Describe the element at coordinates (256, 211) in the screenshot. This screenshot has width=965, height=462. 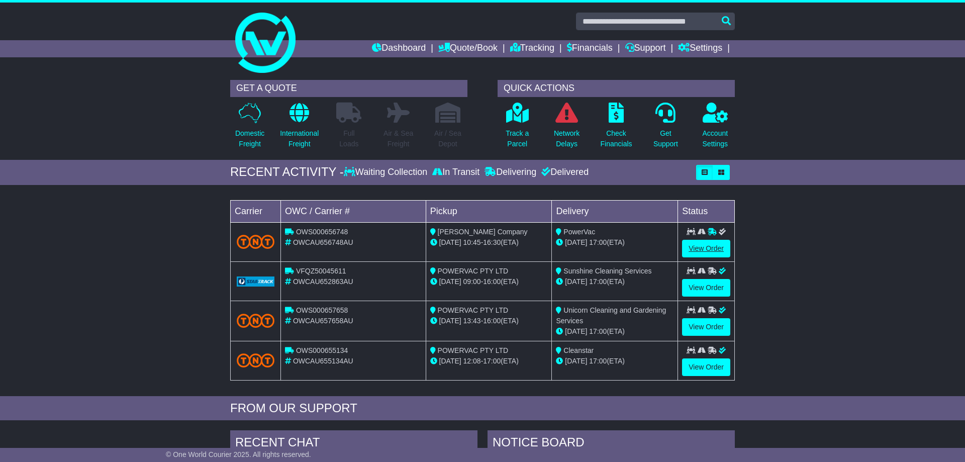
I see `td: Carrier` at that location.